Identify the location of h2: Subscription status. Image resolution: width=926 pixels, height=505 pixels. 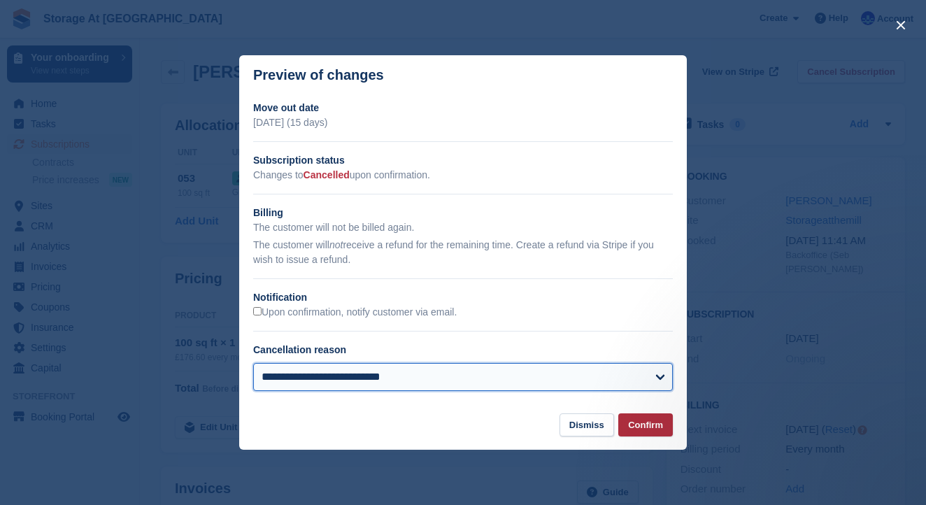
(463, 160).